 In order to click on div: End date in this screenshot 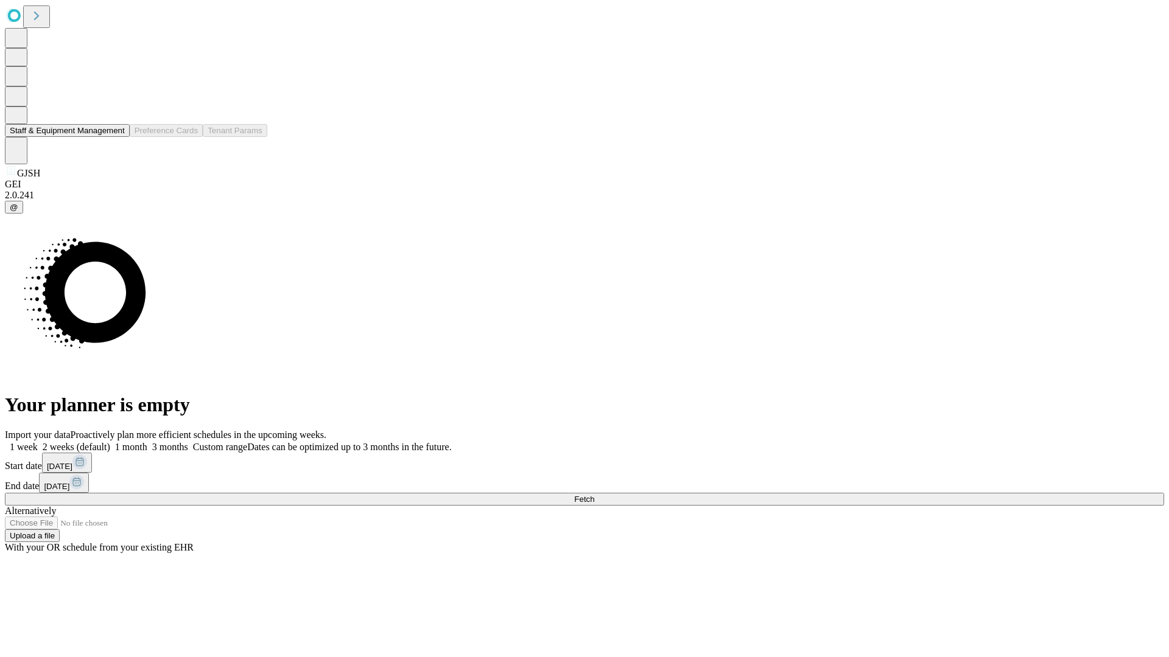, I will do `click(584, 483)`.